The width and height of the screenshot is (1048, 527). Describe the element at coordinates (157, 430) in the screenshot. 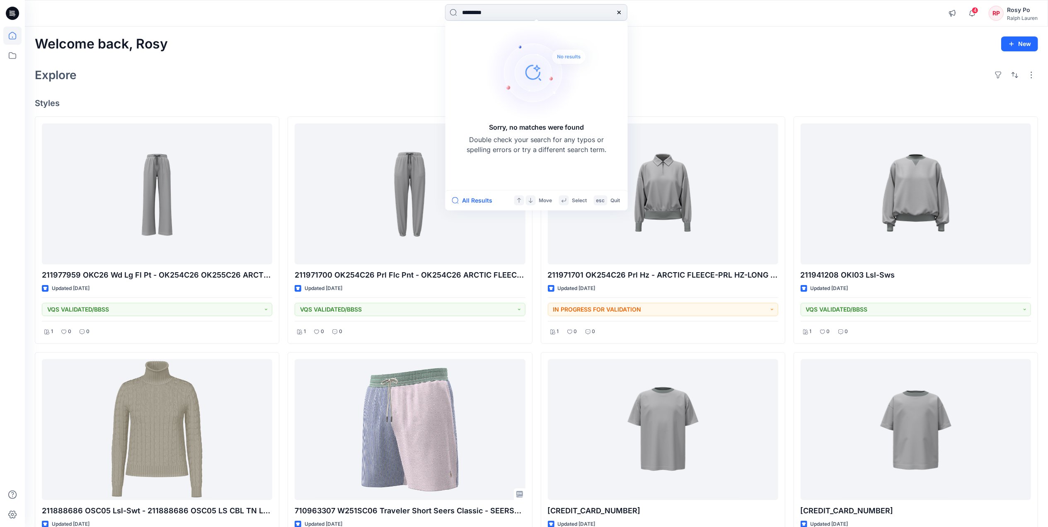

I see `a: 211888686 OSC05 Lsl-Swt - 211888686 OSC05 LS CBL TN Lsl-Swt` at that location.